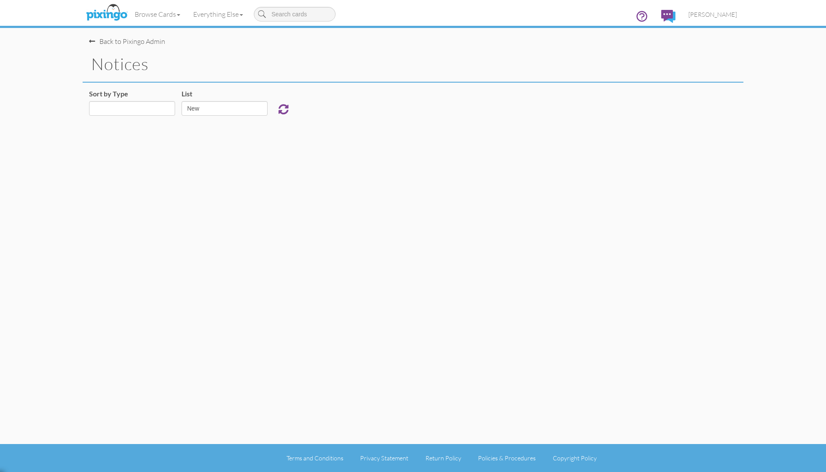 Image resolution: width=826 pixels, height=472 pixels. Describe the element at coordinates (108, 94) in the screenshot. I see `label: Sort by Type` at that location.